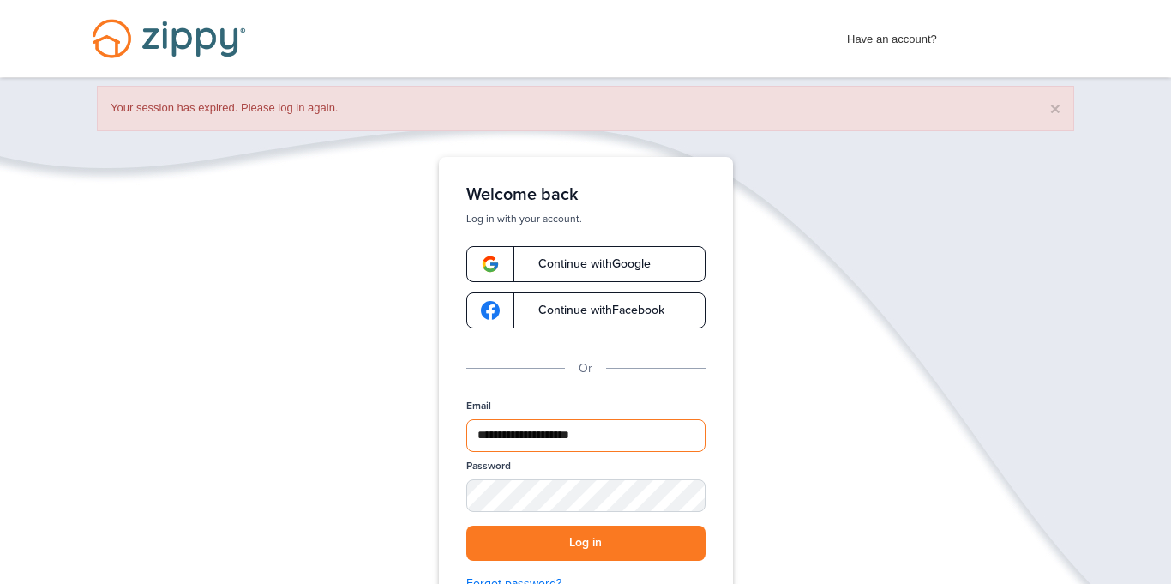  What do you see at coordinates (586, 264) in the screenshot?
I see `a: google-logoContinue withGoogle` at bounding box center [586, 264].